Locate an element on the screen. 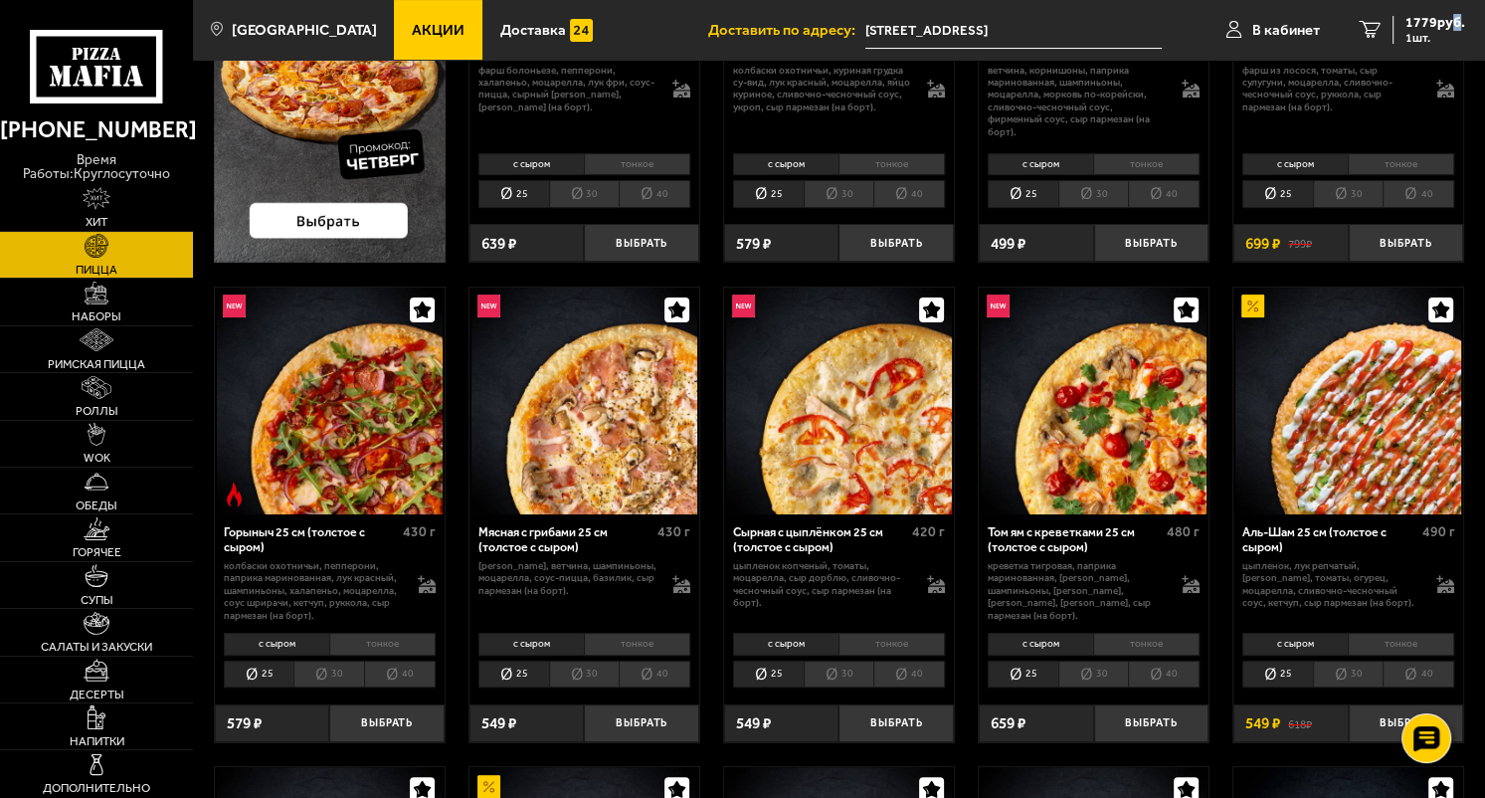 The image size is (1485, 798). span: Салаты и закуски is located at coordinates (96, 647).